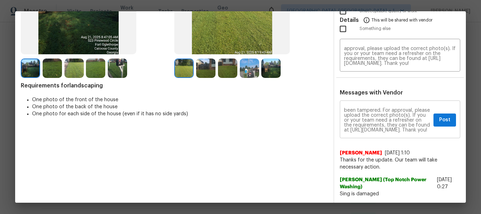 This screenshot has width=481, height=214. What do you see at coordinates (180, 100) in the screenshot?
I see `li: One photo of the front of the house` at bounding box center [180, 100].